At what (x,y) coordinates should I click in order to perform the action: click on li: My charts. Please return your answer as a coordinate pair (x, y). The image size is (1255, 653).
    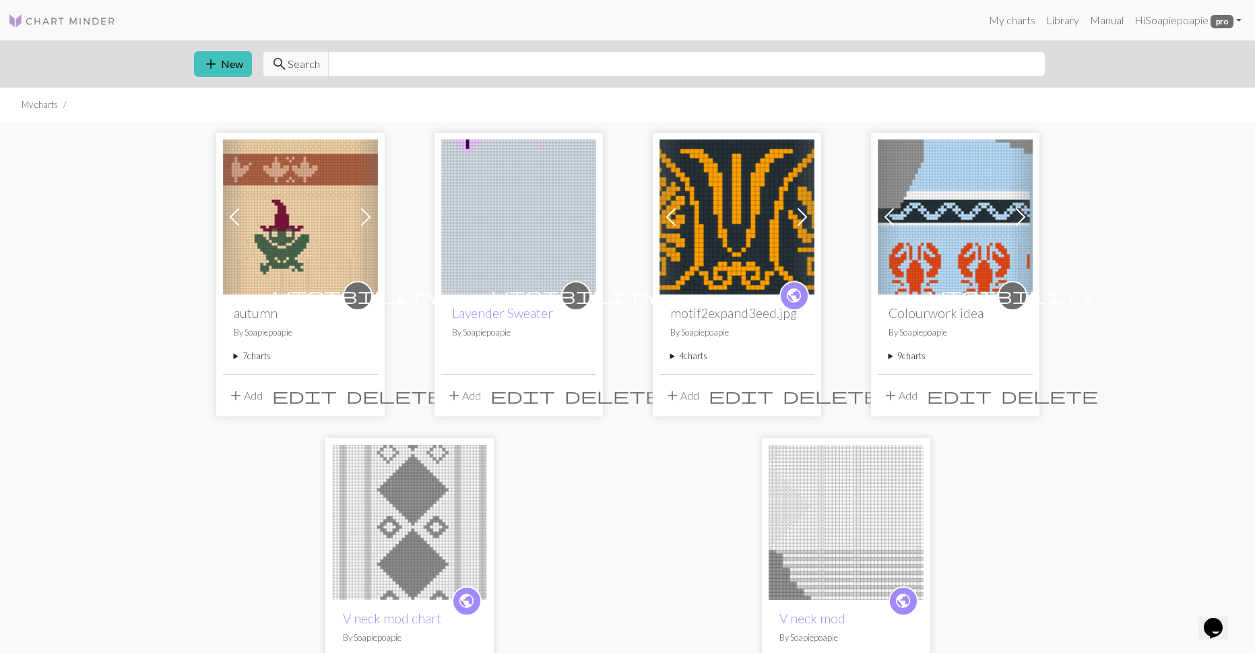
    Looking at the image, I should click on (40, 104).